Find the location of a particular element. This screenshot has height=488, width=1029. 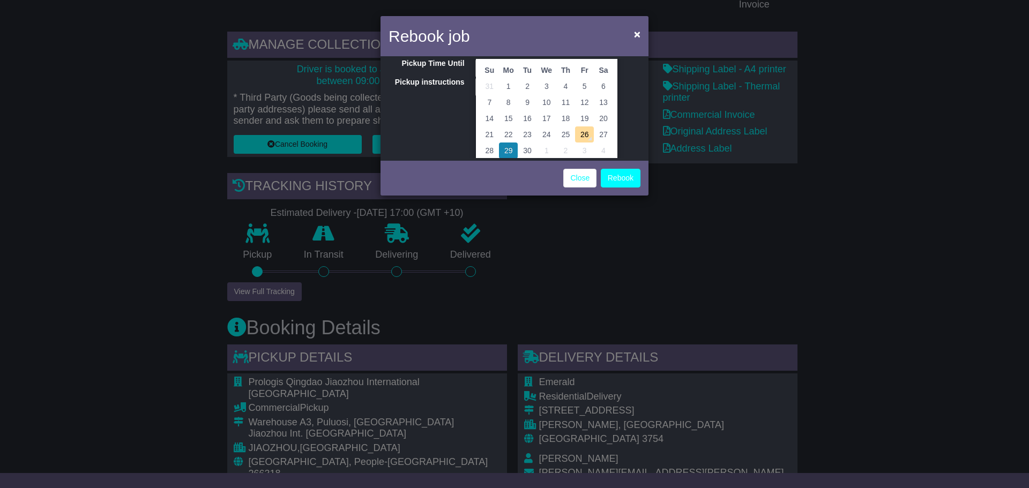

a: Close is located at coordinates (580, 178).